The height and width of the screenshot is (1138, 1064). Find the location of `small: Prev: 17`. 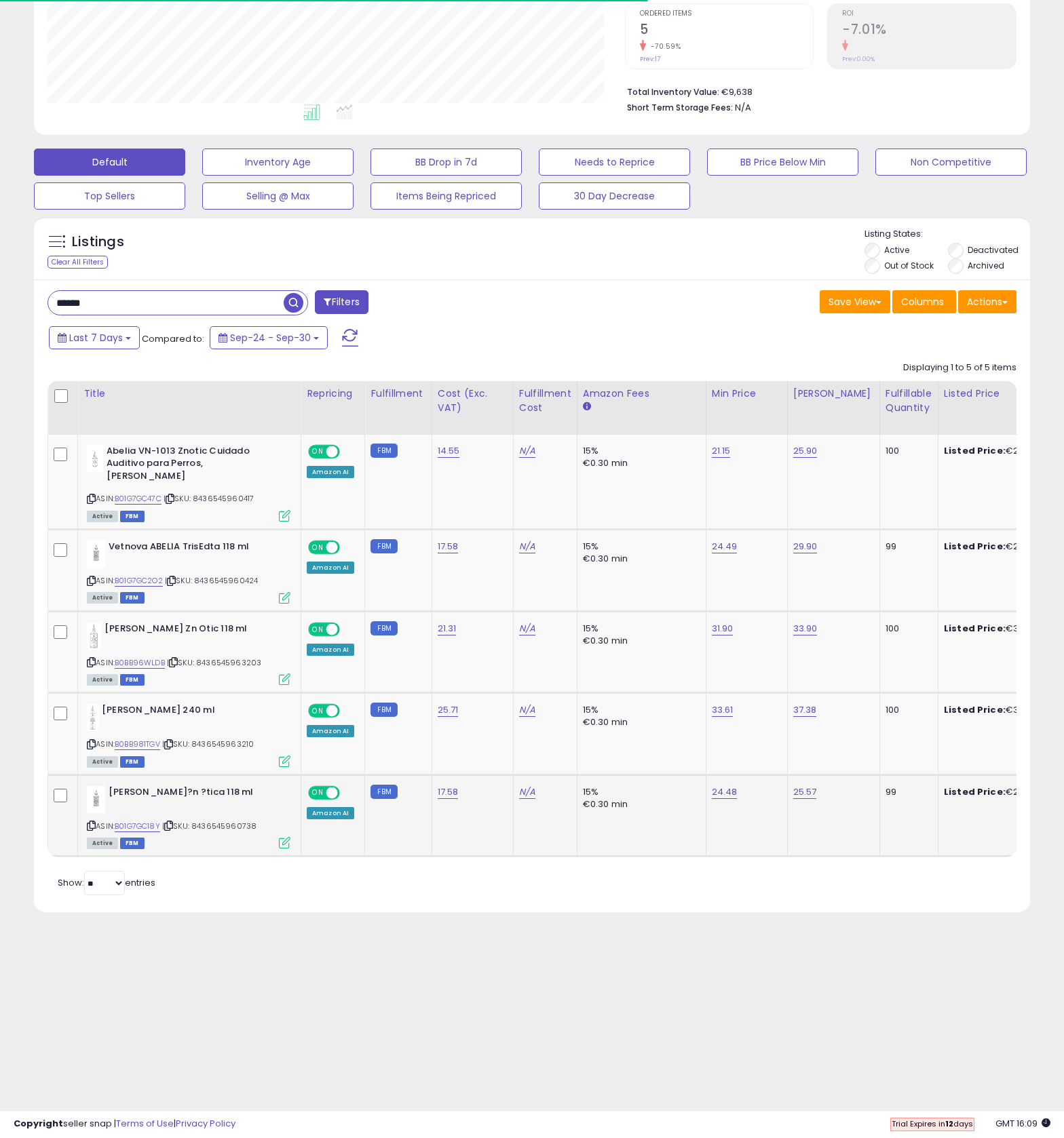

small: Prev: 17 is located at coordinates (650, 59).